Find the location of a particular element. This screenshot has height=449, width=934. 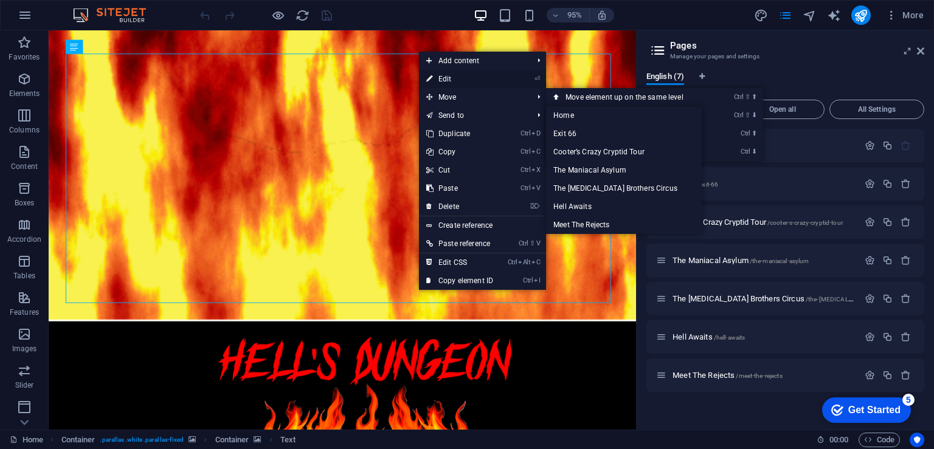

i: Reload page is located at coordinates (302, 15).